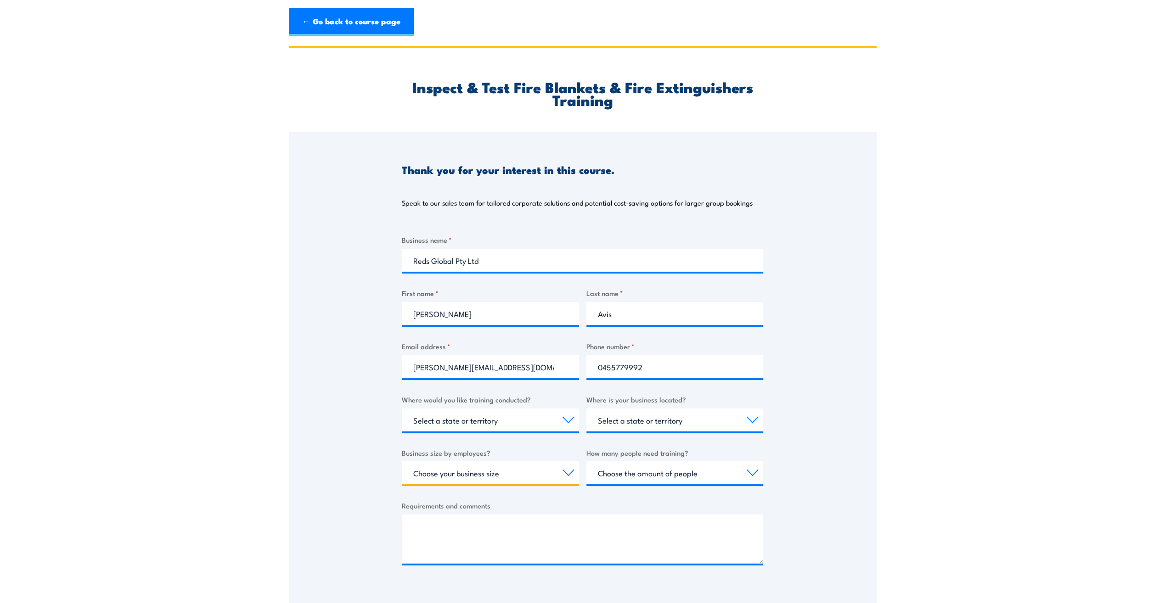 This screenshot has height=603, width=1165. Describe the element at coordinates (490, 293) in the screenshot. I see `label: First name` at that location.